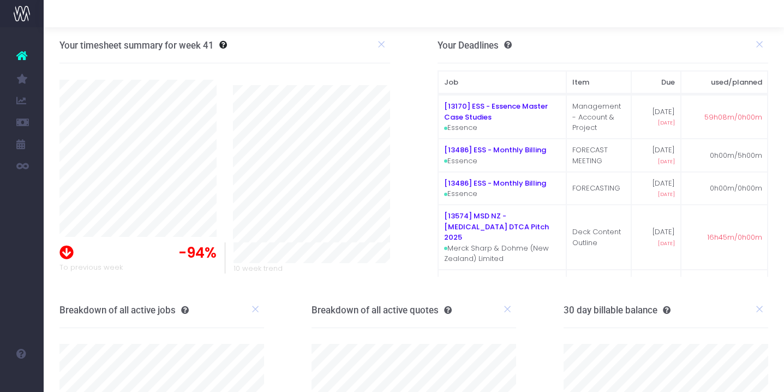  What do you see at coordinates (598, 82) in the screenshot?
I see `th: Item: activate to sort column ascending` at bounding box center [598, 82].